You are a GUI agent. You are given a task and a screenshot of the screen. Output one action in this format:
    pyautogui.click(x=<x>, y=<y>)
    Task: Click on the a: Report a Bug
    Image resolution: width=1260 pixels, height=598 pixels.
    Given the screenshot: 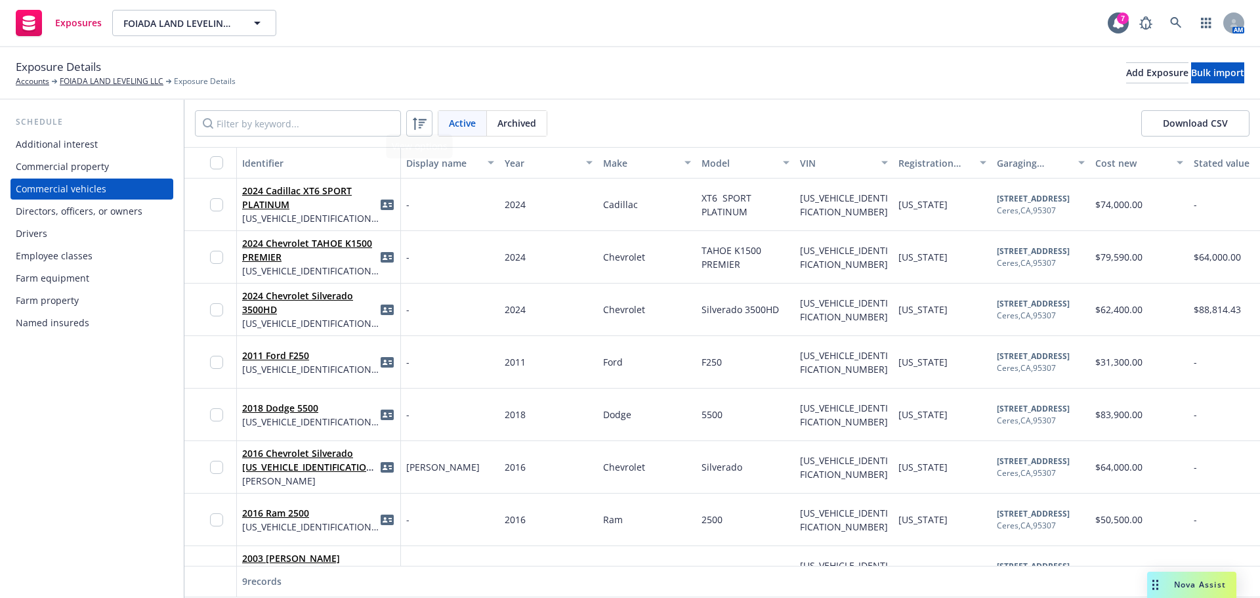 What is the action you would take?
    pyautogui.click(x=1146, y=23)
    